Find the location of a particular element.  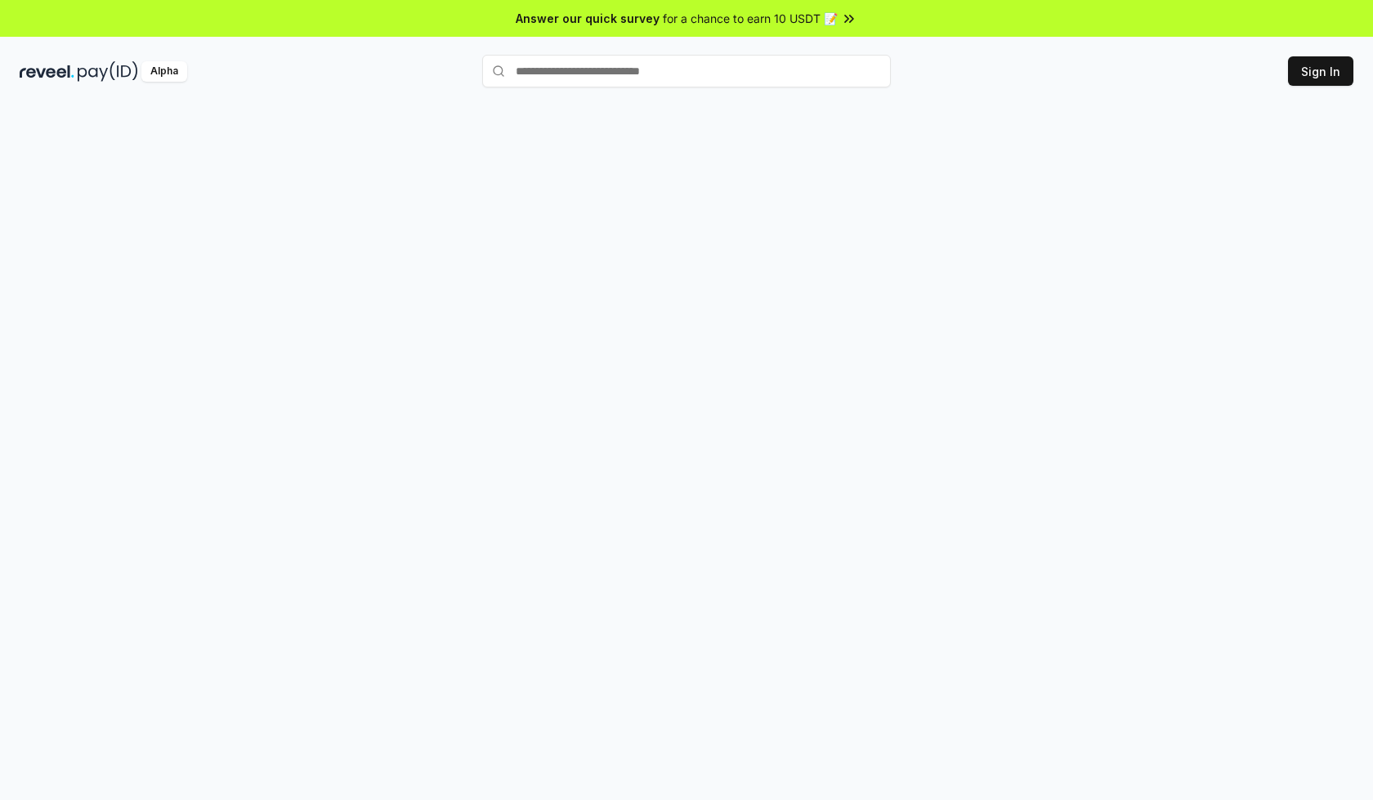

img: reveel_dark is located at coordinates (47, 71).